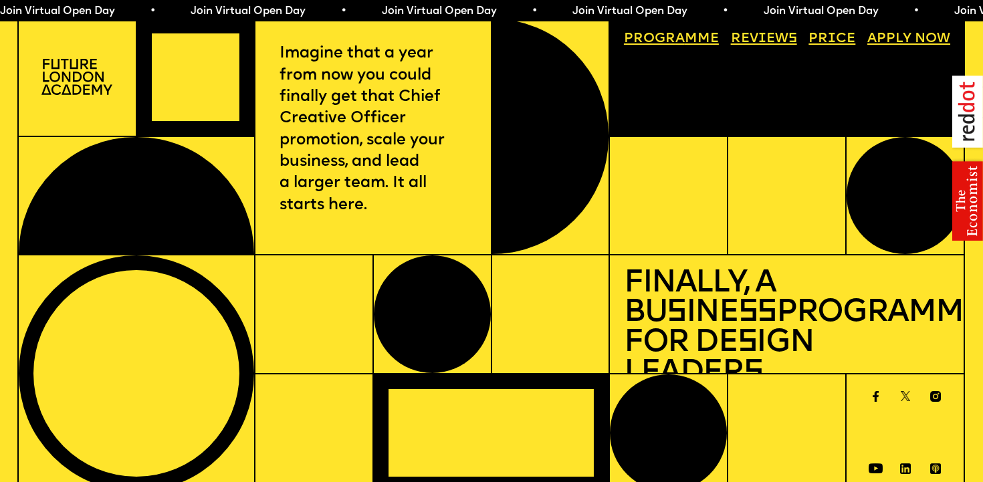 This screenshot has width=983, height=482. What do you see at coordinates (872, 39) in the screenshot?
I see `span: A` at bounding box center [872, 39].